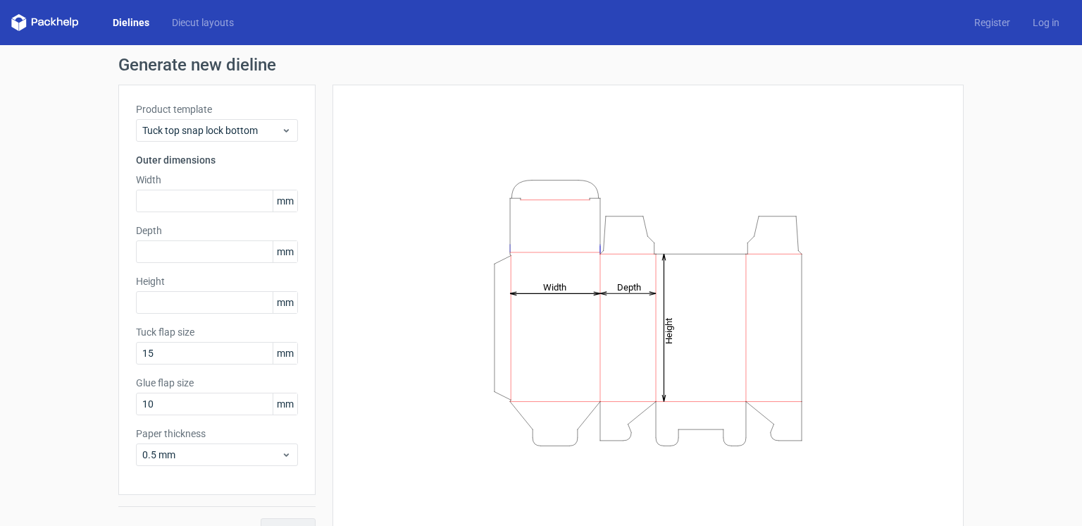  What do you see at coordinates (211, 130) in the screenshot?
I see `span: Tuck top snap lock bottom` at bounding box center [211, 130].